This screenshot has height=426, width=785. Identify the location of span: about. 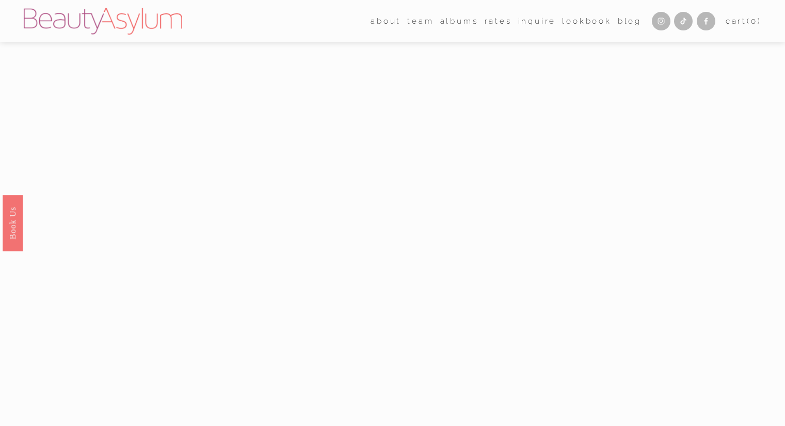
(385, 21).